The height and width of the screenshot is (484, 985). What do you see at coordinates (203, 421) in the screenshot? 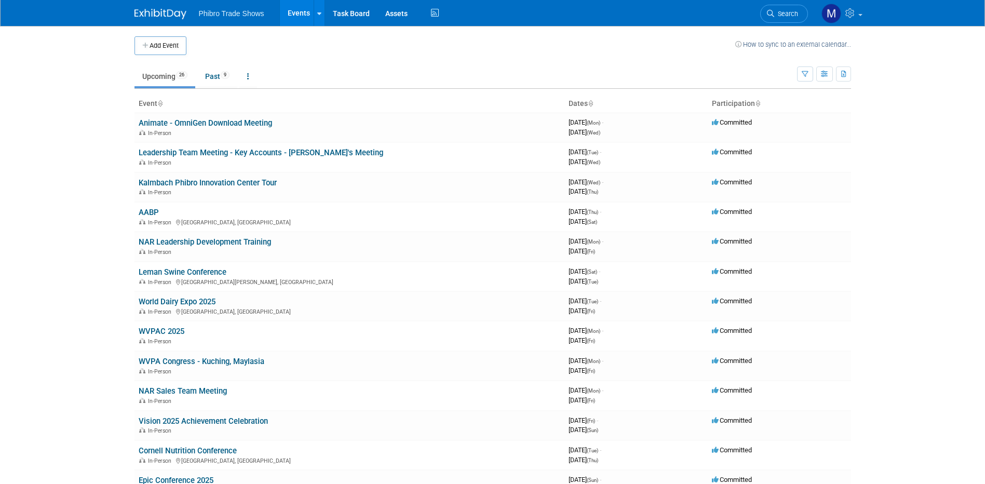
I see `a: Vision 2025 Achievement Celebration` at bounding box center [203, 421].